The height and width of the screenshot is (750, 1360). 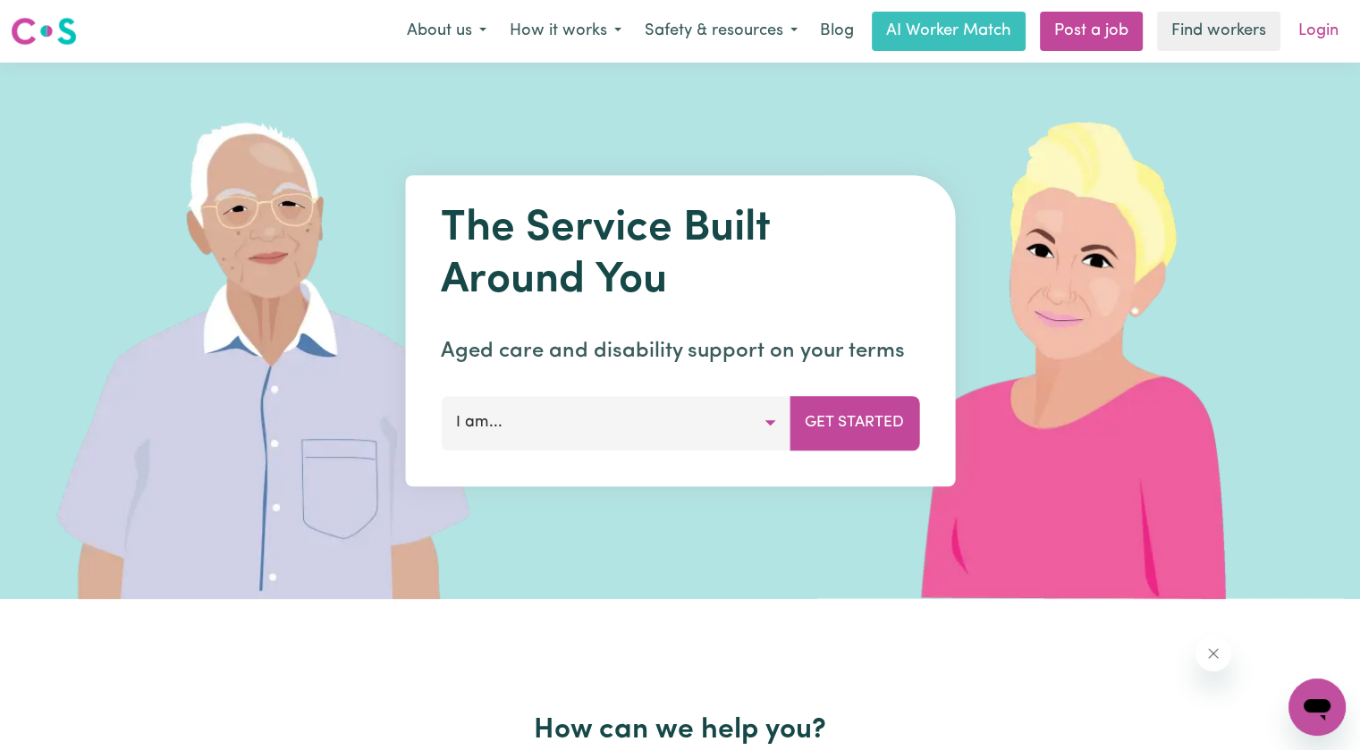 What do you see at coordinates (59, 20) in the screenshot?
I see `span: Need any help?` at bounding box center [59, 20].